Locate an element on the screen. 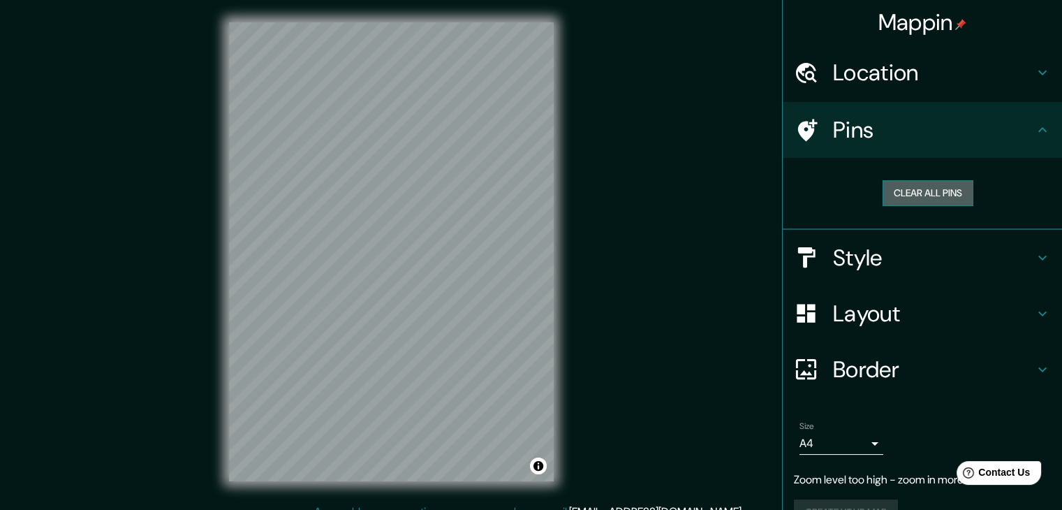 The width and height of the screenshot is (1062, 510). h4: Pins is located at coordinates (933, 130).